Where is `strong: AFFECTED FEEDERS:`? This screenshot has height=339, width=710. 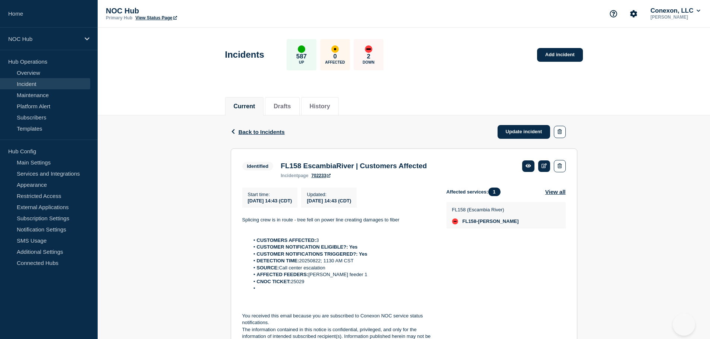 strong: AFFECTED FEEDERS: is located at coordinates (282, 275).